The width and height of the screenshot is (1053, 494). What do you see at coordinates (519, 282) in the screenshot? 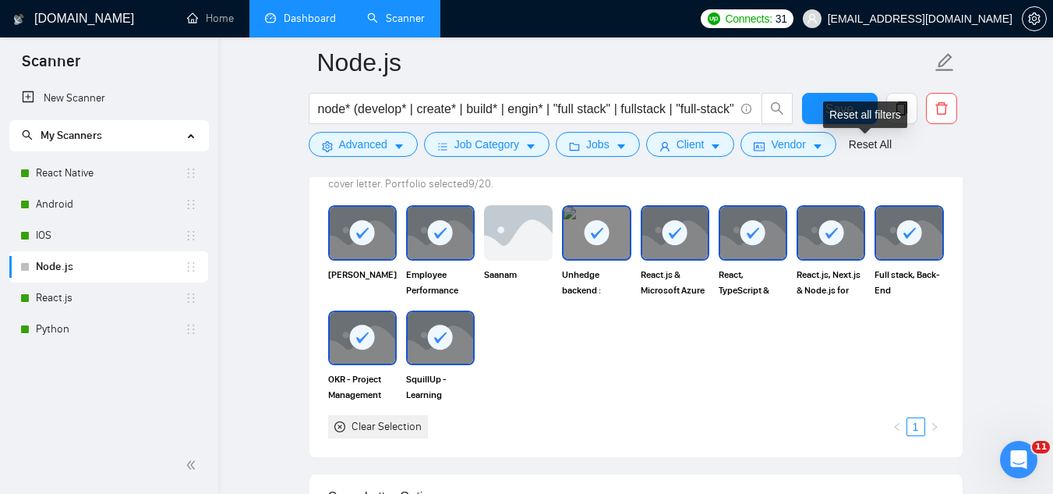
I see `span: Saanam` at bounding box center [519, 282].